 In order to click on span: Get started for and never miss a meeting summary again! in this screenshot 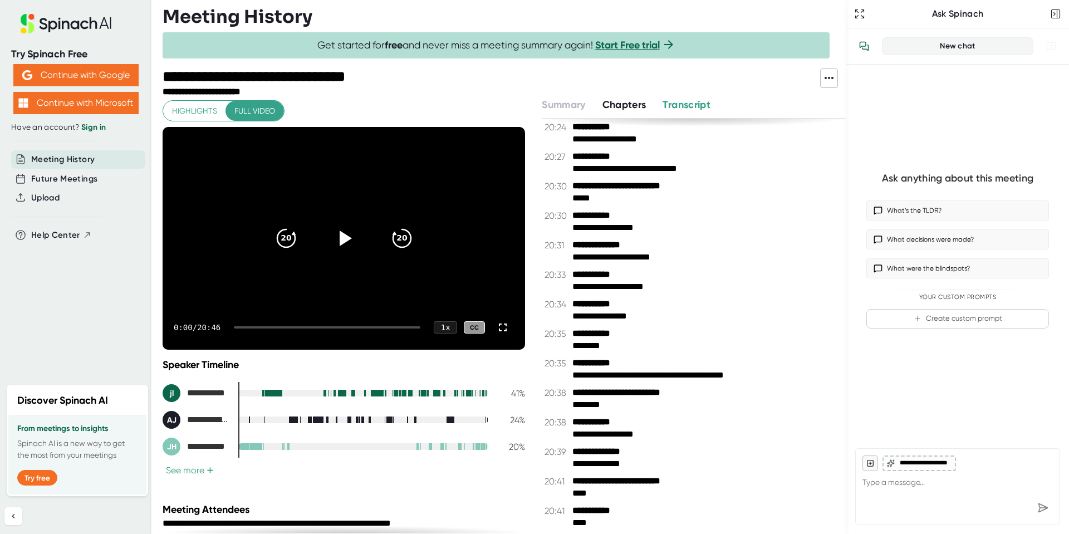, I will do `click(496, 45)`.